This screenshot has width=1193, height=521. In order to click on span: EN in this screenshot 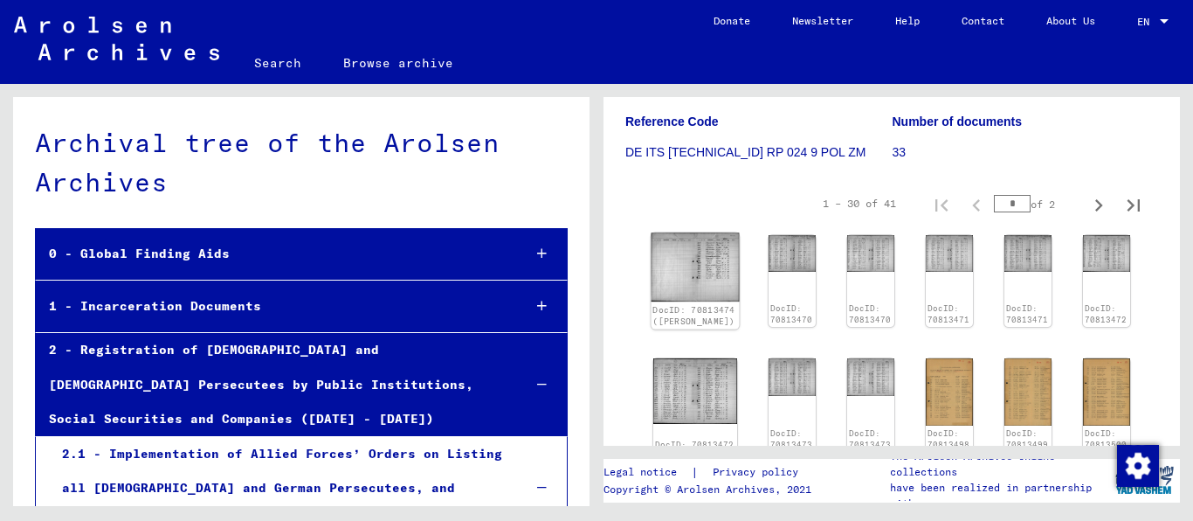, I will do `click(1147, 22)`.